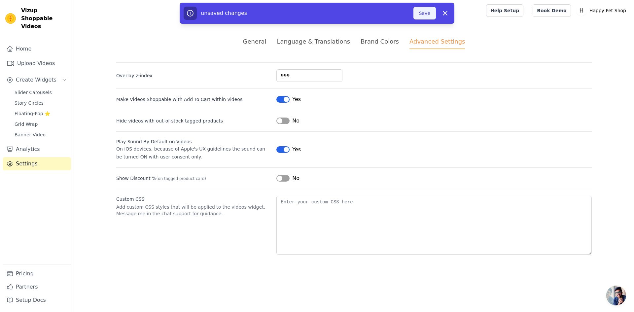 The image size is (634, 312). I want to click on p: Add custom CSS styles that will be applied to the videos widget. Message me in the chat support f..., so click(193, 210).